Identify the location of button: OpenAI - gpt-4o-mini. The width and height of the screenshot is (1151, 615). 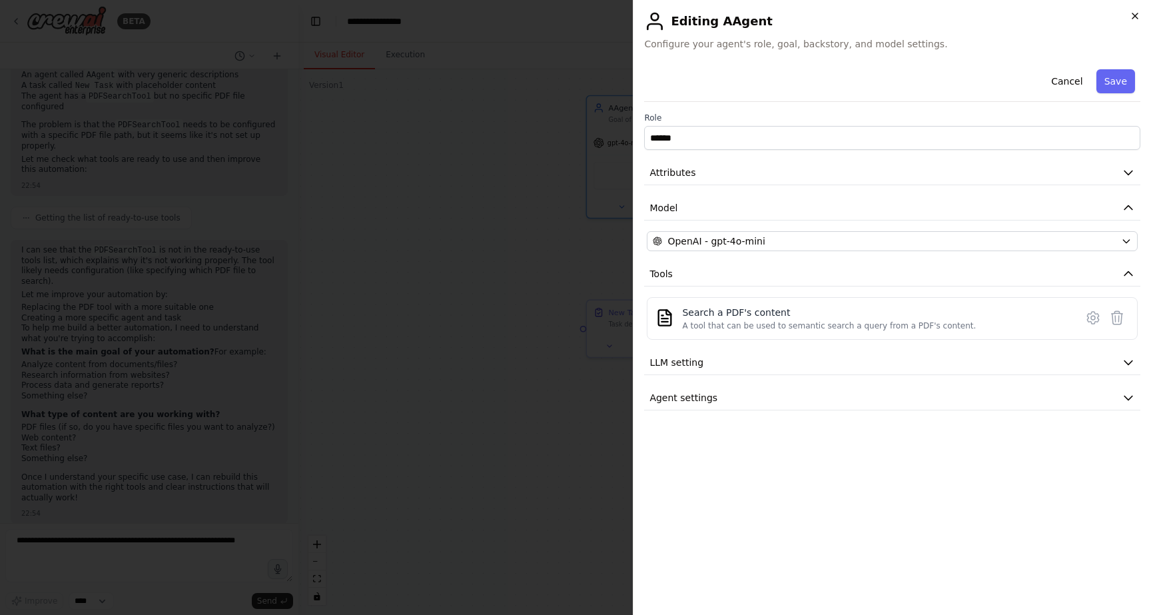
(892, 241).